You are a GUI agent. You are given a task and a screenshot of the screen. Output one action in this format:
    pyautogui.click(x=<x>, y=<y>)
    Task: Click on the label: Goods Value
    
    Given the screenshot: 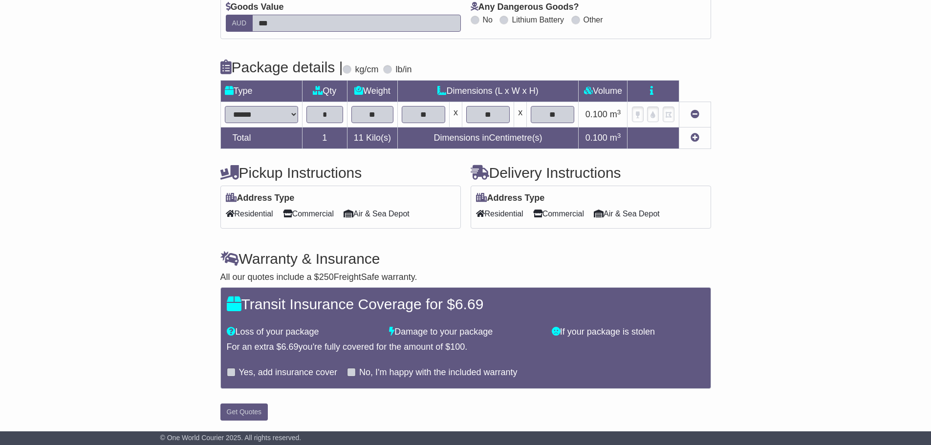 What is the action you would take?
    pyautogui.click(x=255, y=7)
    